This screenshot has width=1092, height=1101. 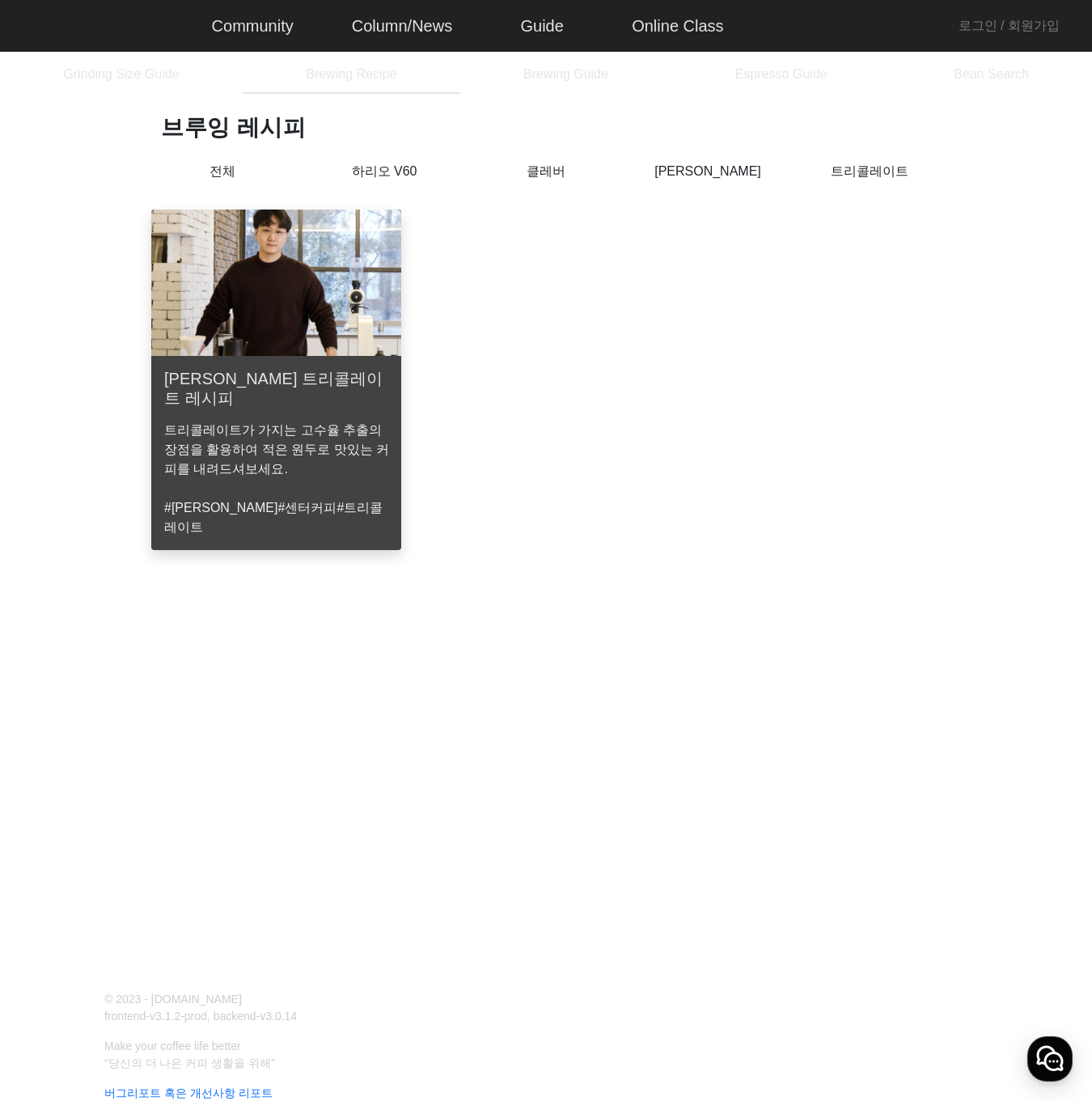 What do you see at coordinates (279, 450) in the screenshot?
I see `p: 트리콜레이트가 가지는 고수율 추출의 장점을 활용하여 적은 원두로 맛있는 커피를 내려드셔보세요.` at bounding box center [279, 450].